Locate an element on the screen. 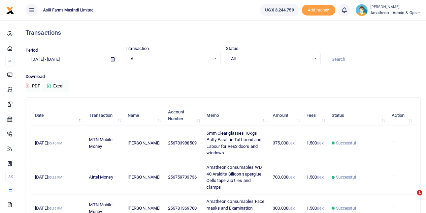 The image size is (426, 213). small: 03:19 PM is located at coordinates (55, 208).